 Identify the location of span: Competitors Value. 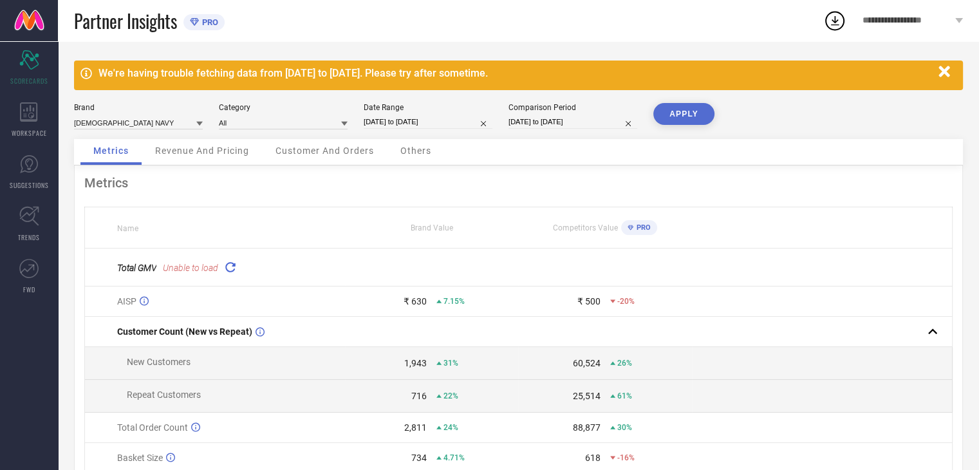
(585, 228).